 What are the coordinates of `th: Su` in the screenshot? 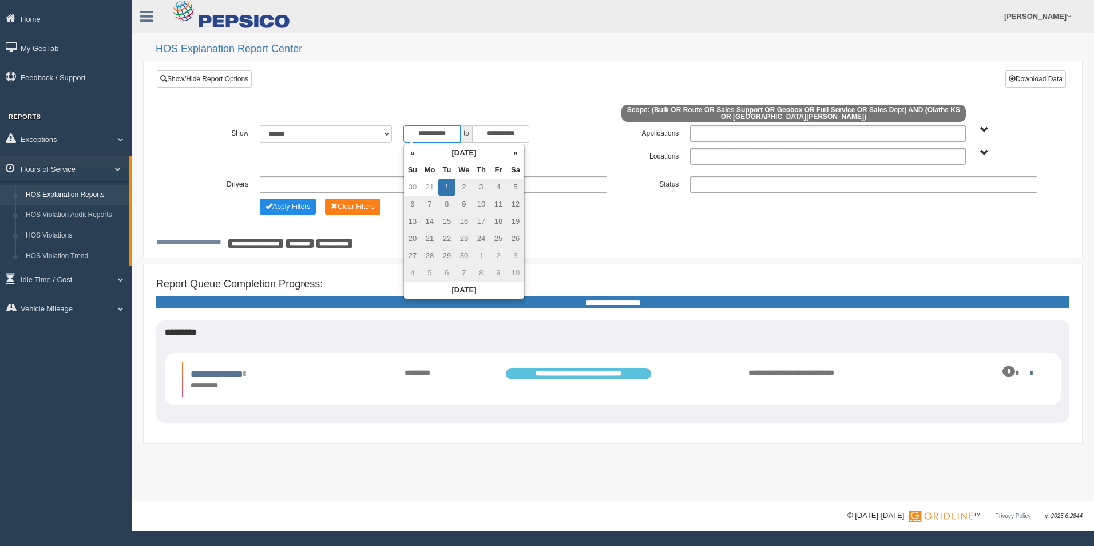 It's located at (413, 170).